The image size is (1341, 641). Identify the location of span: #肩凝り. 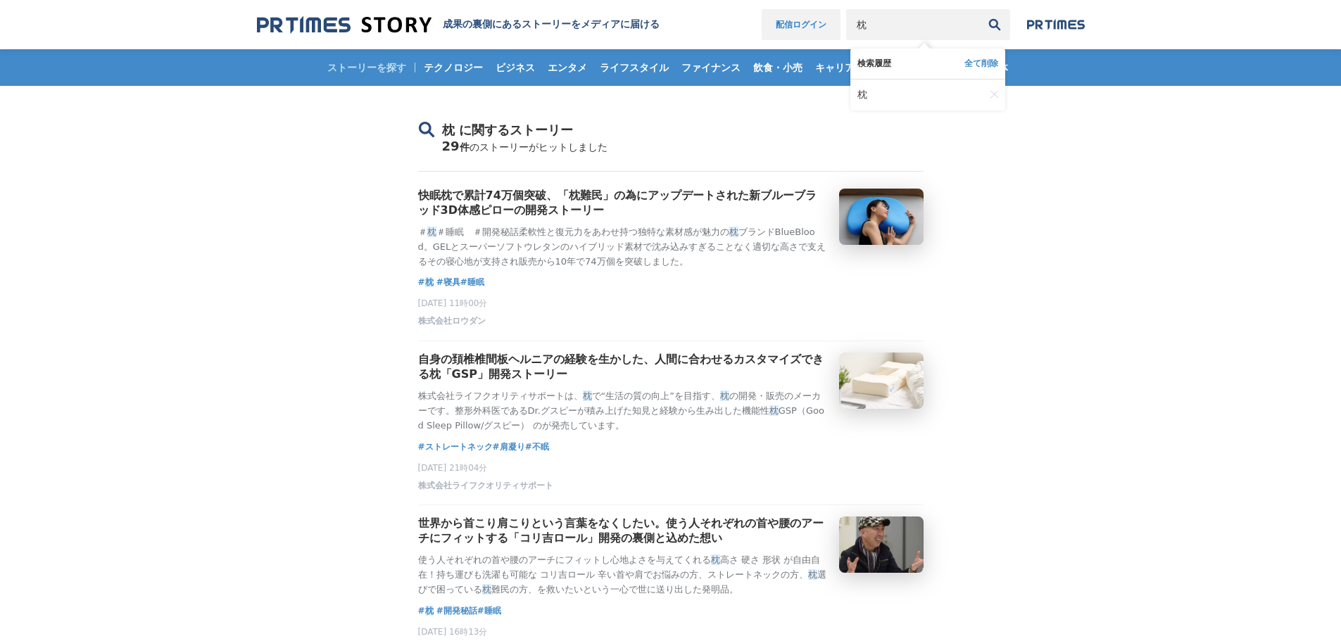
(509, 447).